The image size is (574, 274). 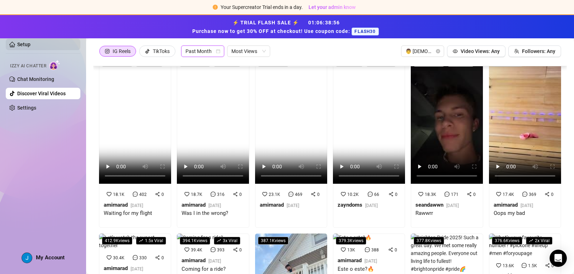 I want to click on span: Video Views: Any, so click(x=480, y=51).